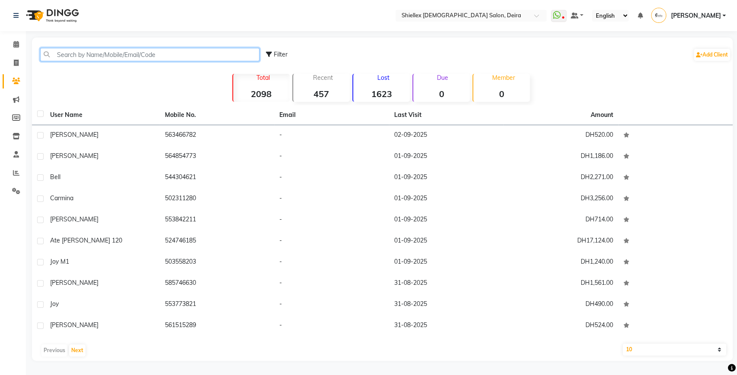 This screenshot has width=737, height=375. Describe the element at coordinates (217, 157) in the screenshot. I see `td: 564854773` at that location.